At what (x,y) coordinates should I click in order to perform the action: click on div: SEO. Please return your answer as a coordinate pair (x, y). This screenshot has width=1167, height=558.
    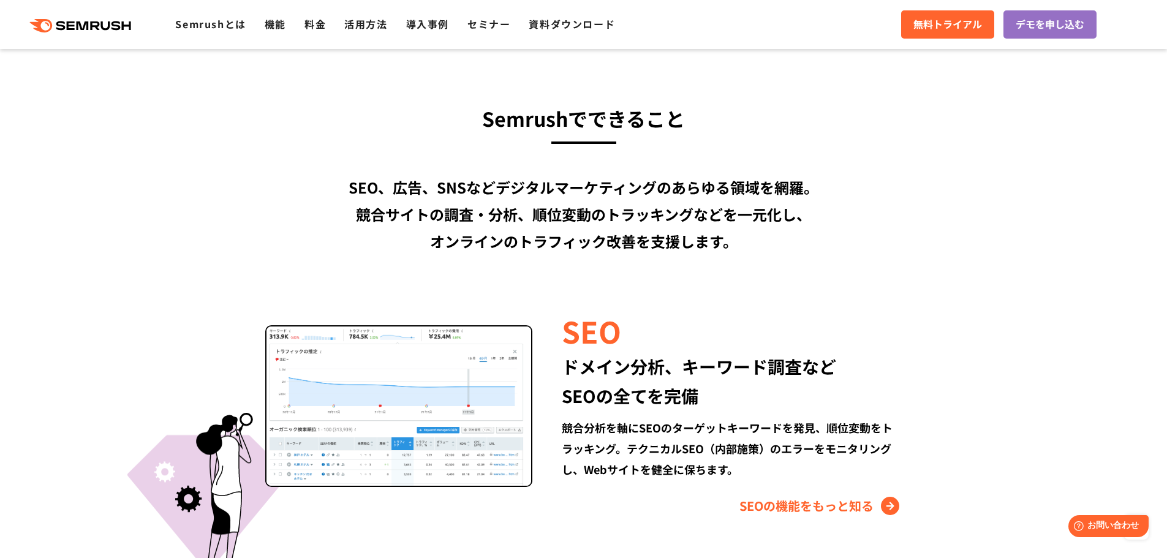
    Looking at the image, I should click on (731, 331).